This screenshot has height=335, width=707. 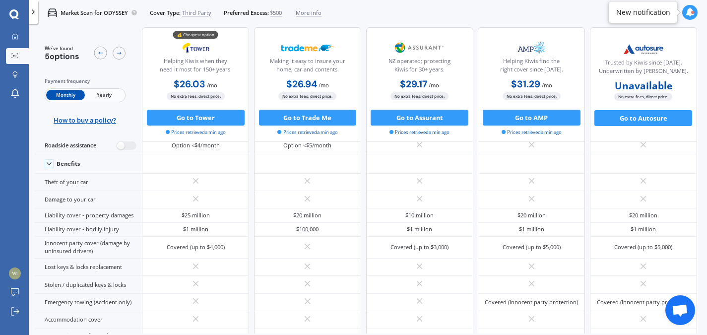 What do you see at coordinates (196, 215) in the screenshot?
I see `div: $25 million` at bounding box center [196, 215].